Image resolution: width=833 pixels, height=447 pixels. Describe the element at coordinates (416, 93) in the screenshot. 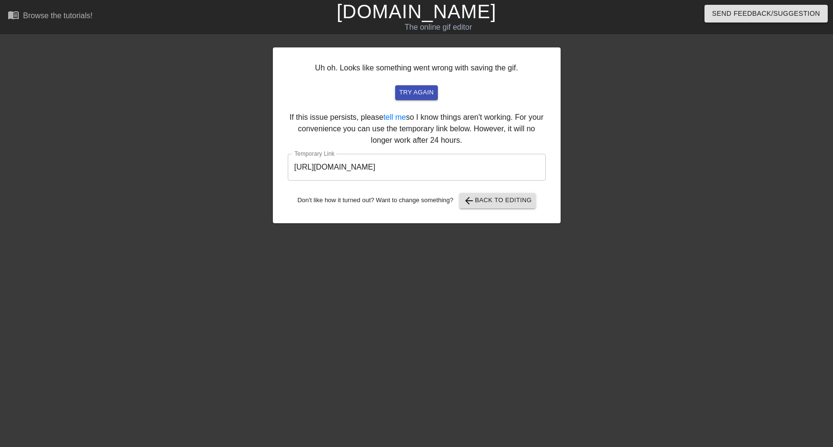

I see `span: try again` at that location.